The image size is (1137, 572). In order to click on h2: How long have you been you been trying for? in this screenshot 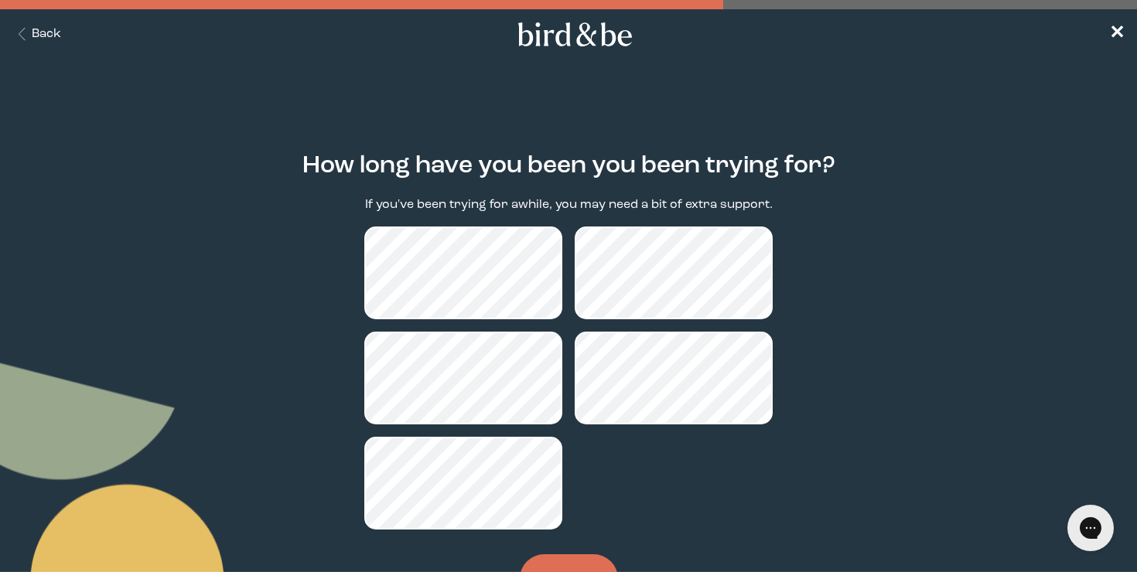, I will do `click(568, 166)`.